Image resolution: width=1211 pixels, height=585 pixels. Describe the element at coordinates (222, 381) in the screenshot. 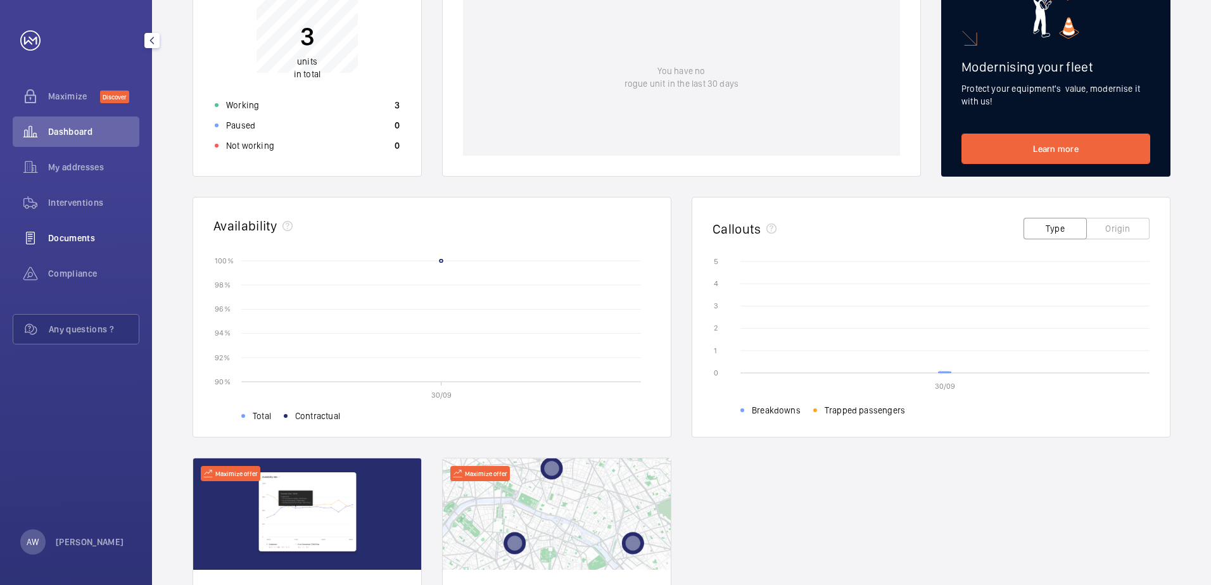

I see `text: 90 %` at that location.